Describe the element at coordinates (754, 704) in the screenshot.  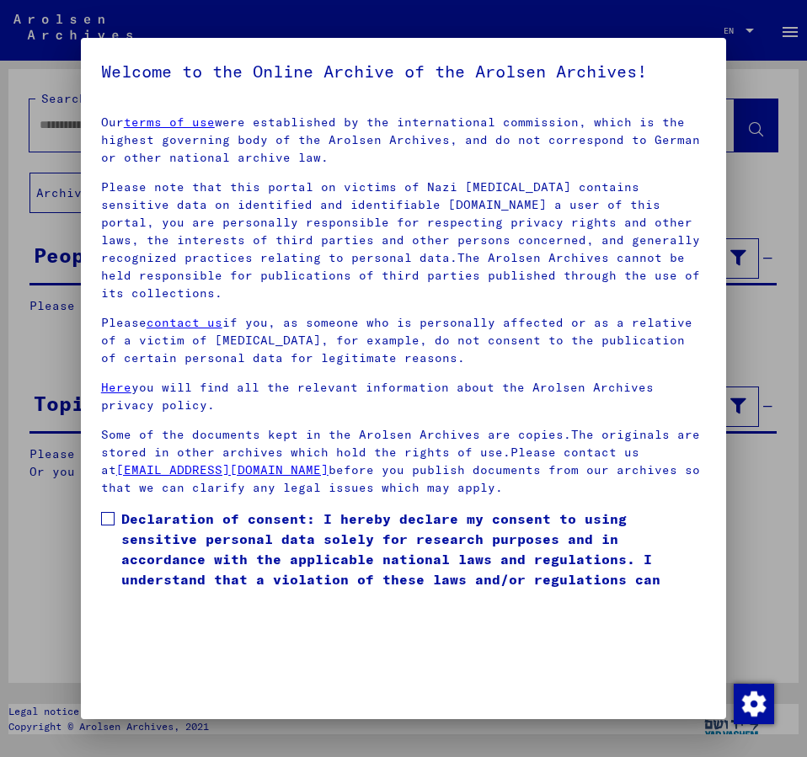
I see `img: Change consent` at that location.